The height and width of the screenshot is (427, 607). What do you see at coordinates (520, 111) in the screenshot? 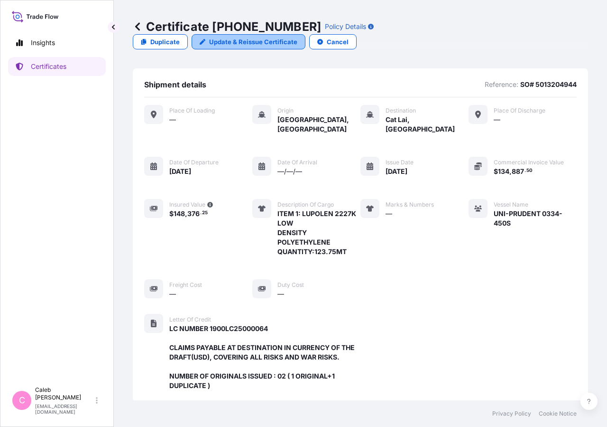
I see `span: Place of discharge` at bounding box center [520, 111].